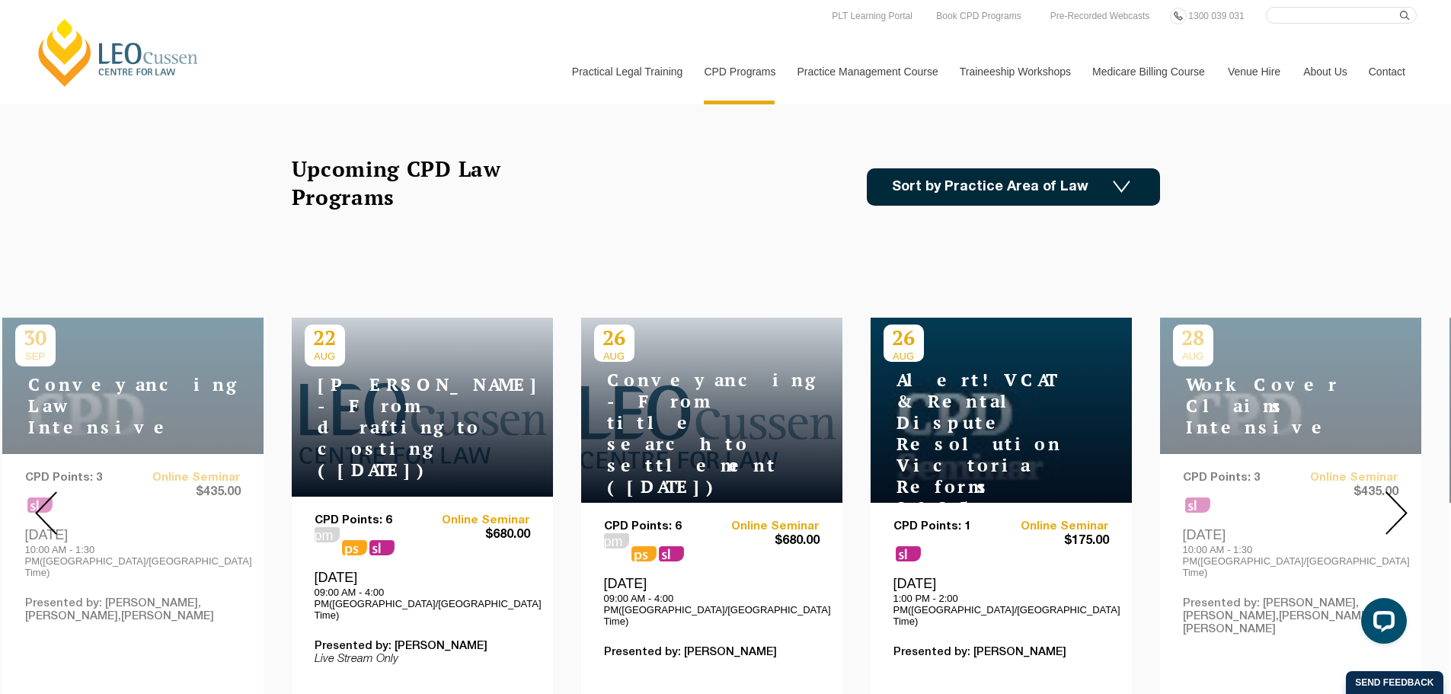  What do you see at coordinates (1055, 541) in the screenshot?
I see `span: $175.00` at bounding box center [1055, 541].